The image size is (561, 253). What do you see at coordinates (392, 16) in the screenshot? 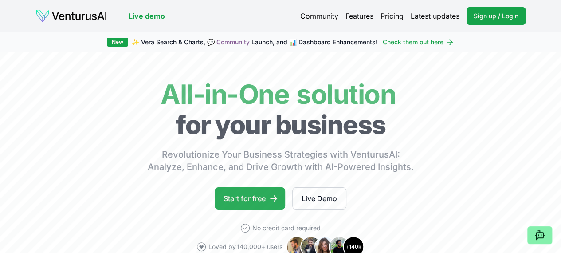
I see `a: Pricing` at bounding box center [392, 16].